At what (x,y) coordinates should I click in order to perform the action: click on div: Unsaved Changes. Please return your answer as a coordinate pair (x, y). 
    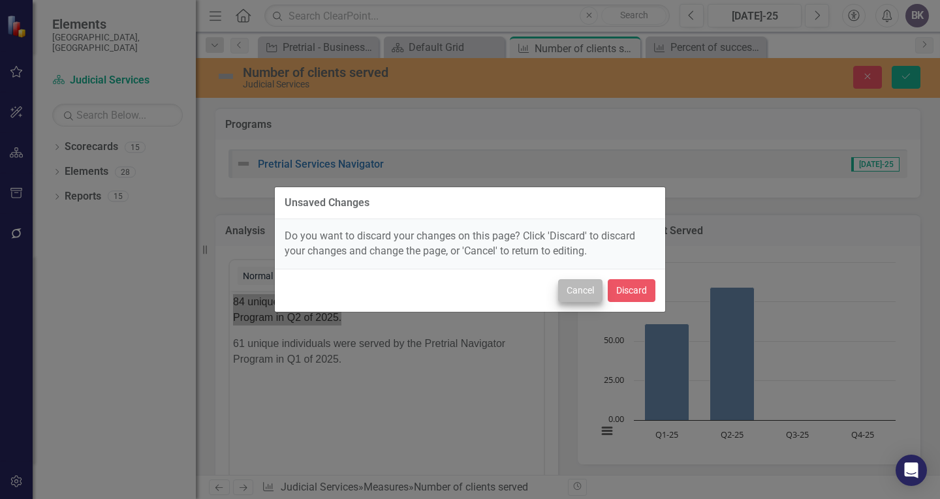
    Looking at the image, I should click on (327, 203).